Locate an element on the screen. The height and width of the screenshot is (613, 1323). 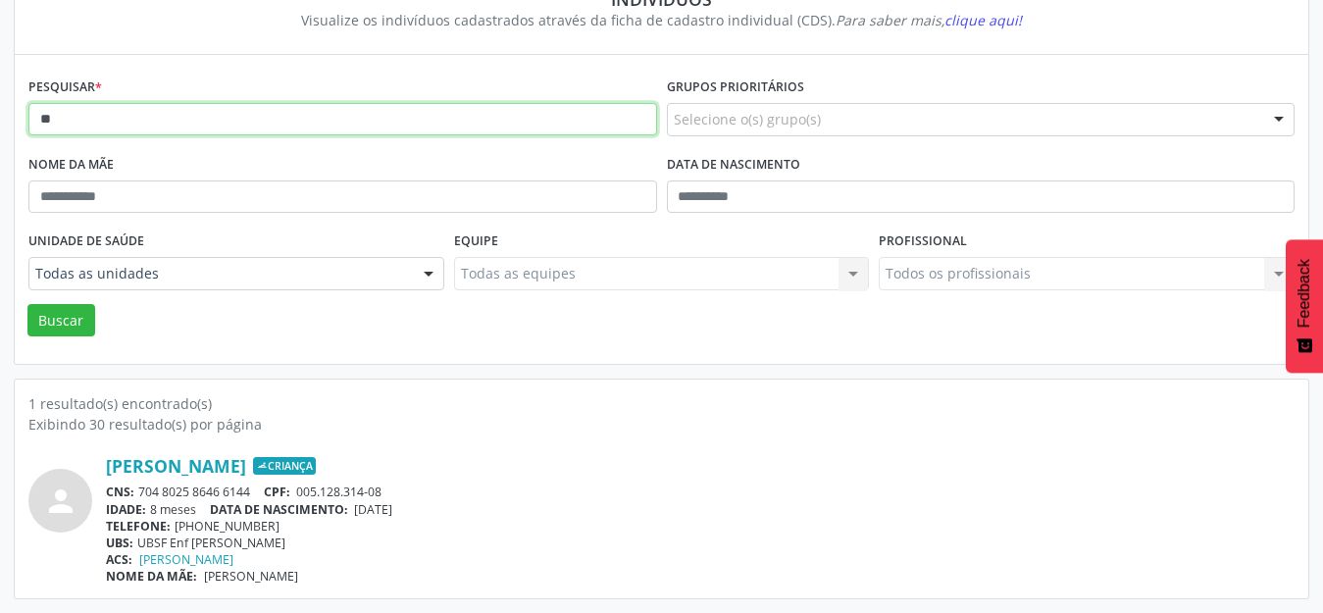
button: Feedback - Mostrar pesquisa is located at coordinates (1304, 306).